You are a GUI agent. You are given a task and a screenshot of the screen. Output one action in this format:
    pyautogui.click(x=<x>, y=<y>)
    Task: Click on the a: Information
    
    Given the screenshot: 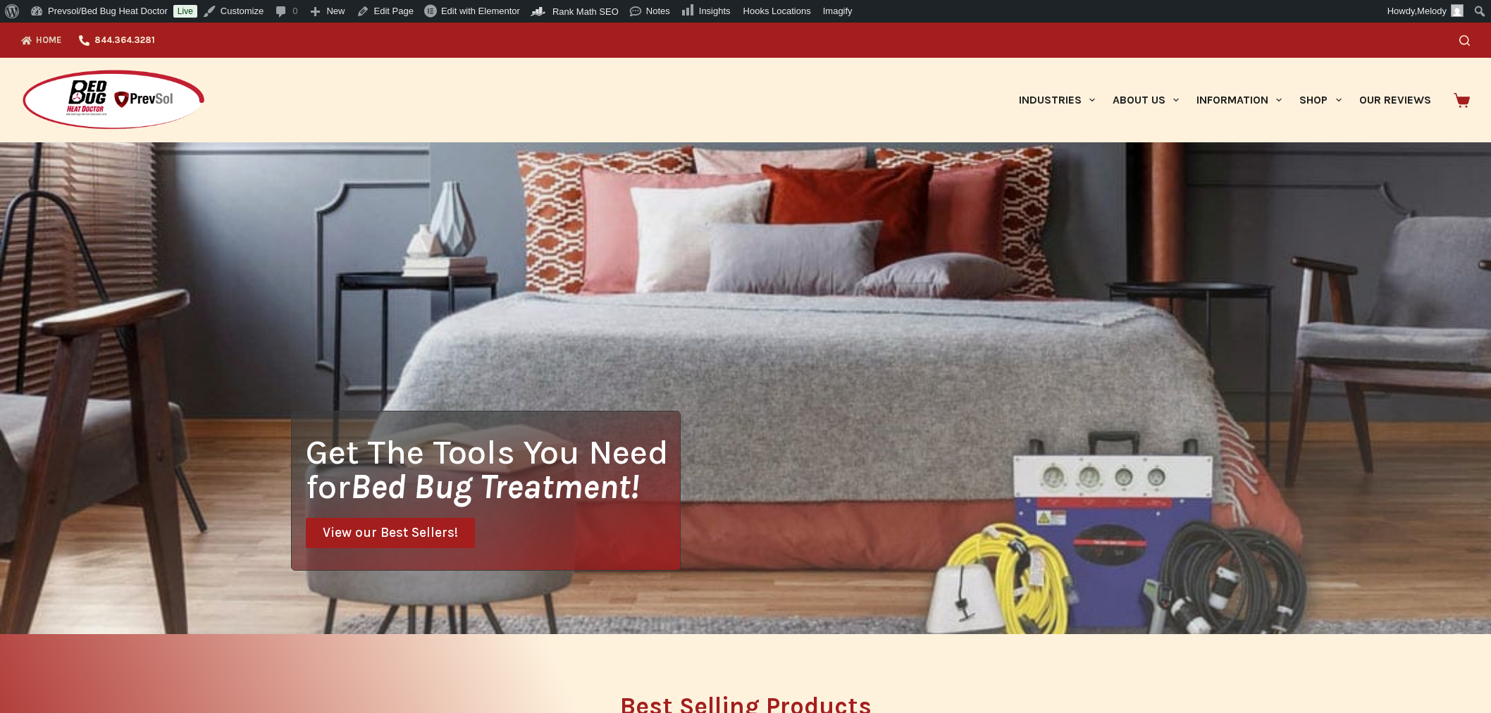 What is the action you would take?
    pyautogui.click(x=1240, y=100)
    